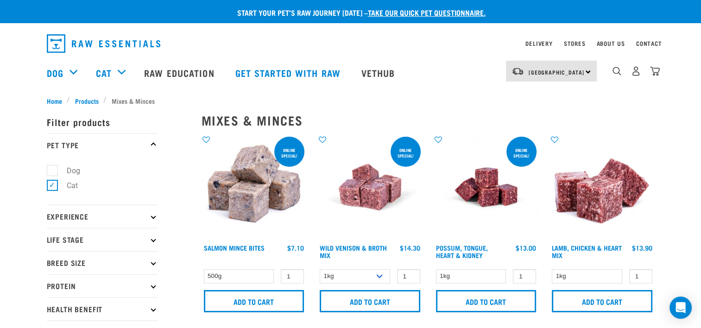  What do you see at coordinates (602, 187) in the screenshot?
I see `img: 1124 Lamb Chicken Heart Mix 01` at bounding box center [602, 187].